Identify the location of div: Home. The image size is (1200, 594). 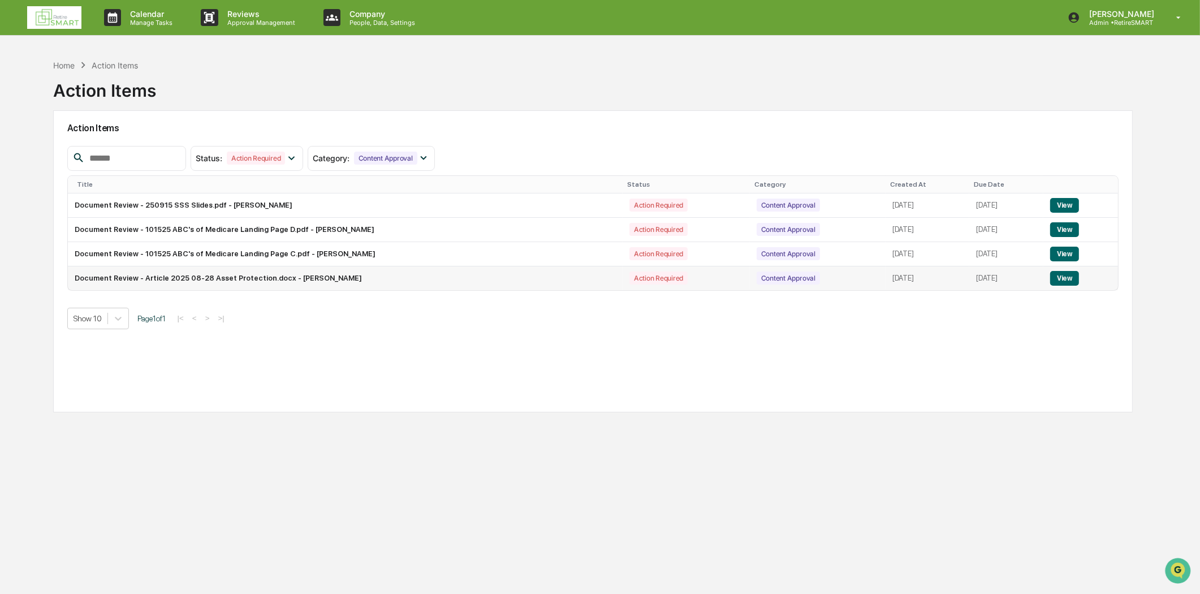
(64, 65).